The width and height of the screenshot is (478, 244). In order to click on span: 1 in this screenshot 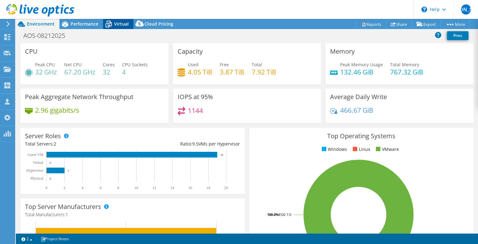, I will do `click(67, 214)`.